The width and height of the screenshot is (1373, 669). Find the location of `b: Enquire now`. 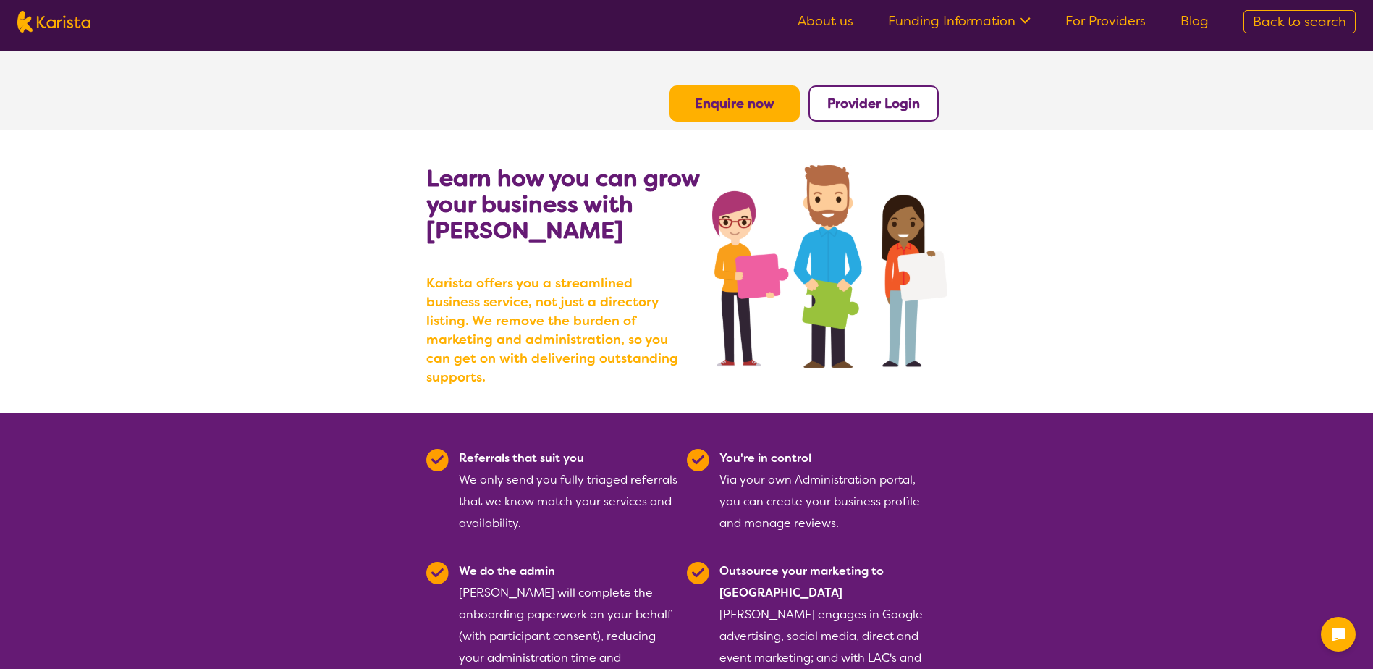

b: Enquire now is located at coordinates (735, 104).